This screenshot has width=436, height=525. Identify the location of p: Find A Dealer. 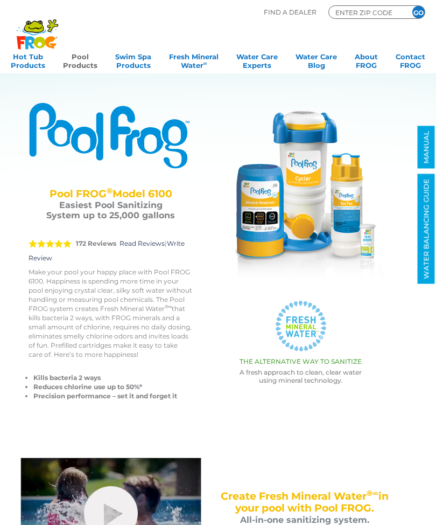
(290, 12).